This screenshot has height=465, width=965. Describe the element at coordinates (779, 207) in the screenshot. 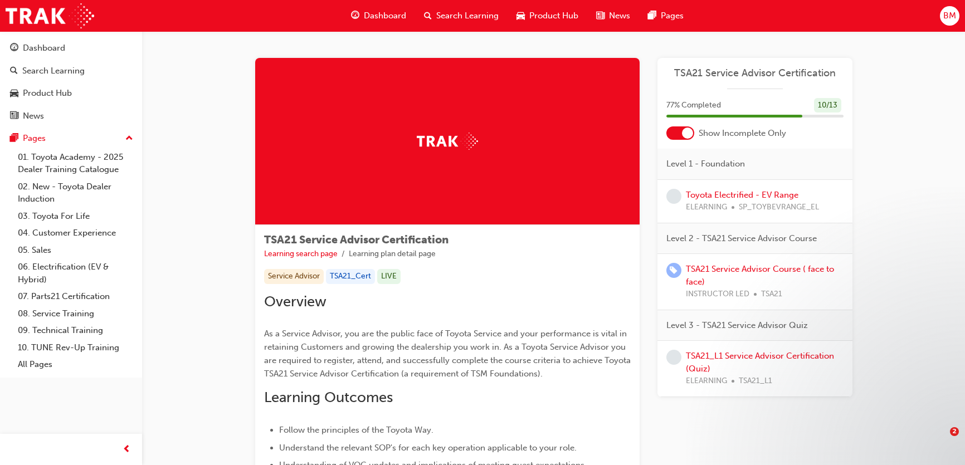

I see `span: SP_TOYBEVRANGE_EL` at that location.